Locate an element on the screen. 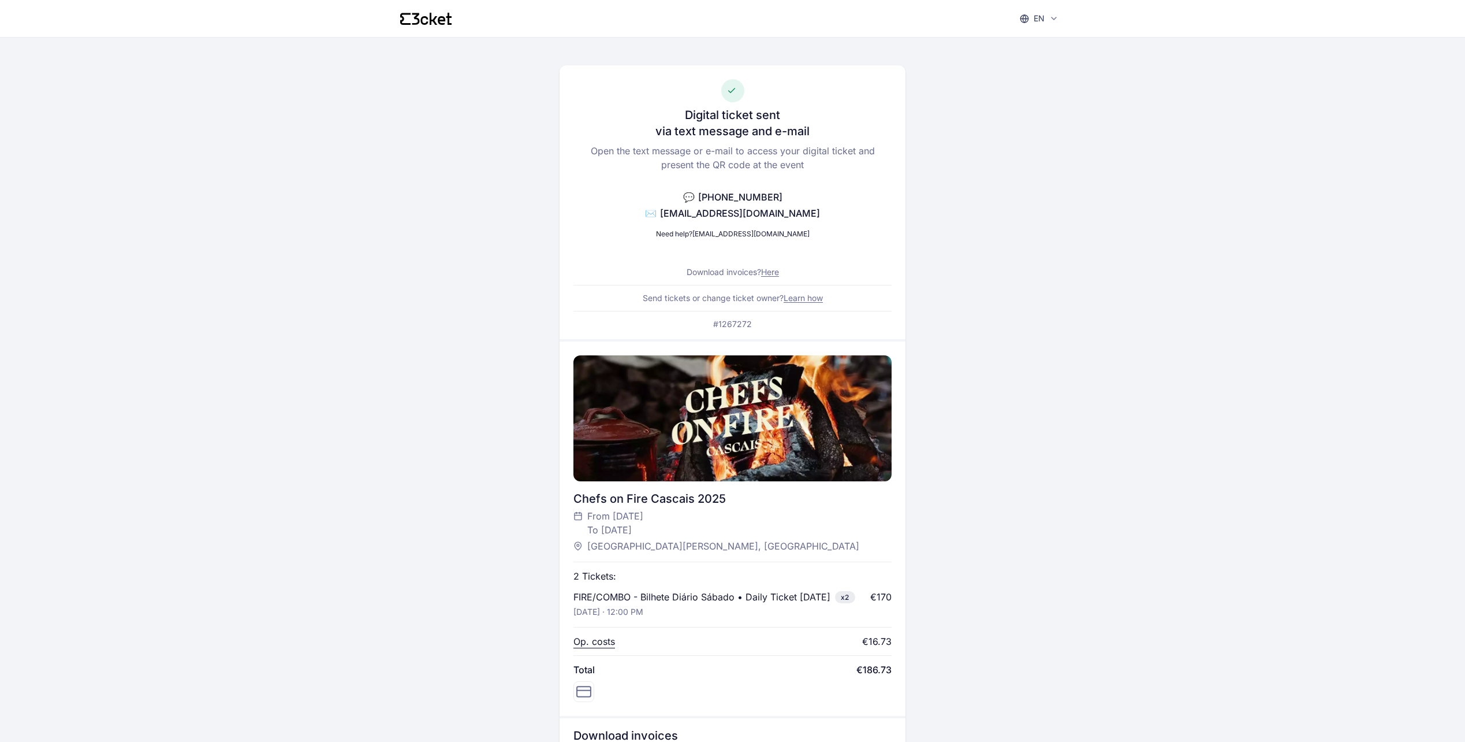 The width and height of the screenshot is (1465, 742). h3: Digital ticket sent is located at coordinates (732, 115).